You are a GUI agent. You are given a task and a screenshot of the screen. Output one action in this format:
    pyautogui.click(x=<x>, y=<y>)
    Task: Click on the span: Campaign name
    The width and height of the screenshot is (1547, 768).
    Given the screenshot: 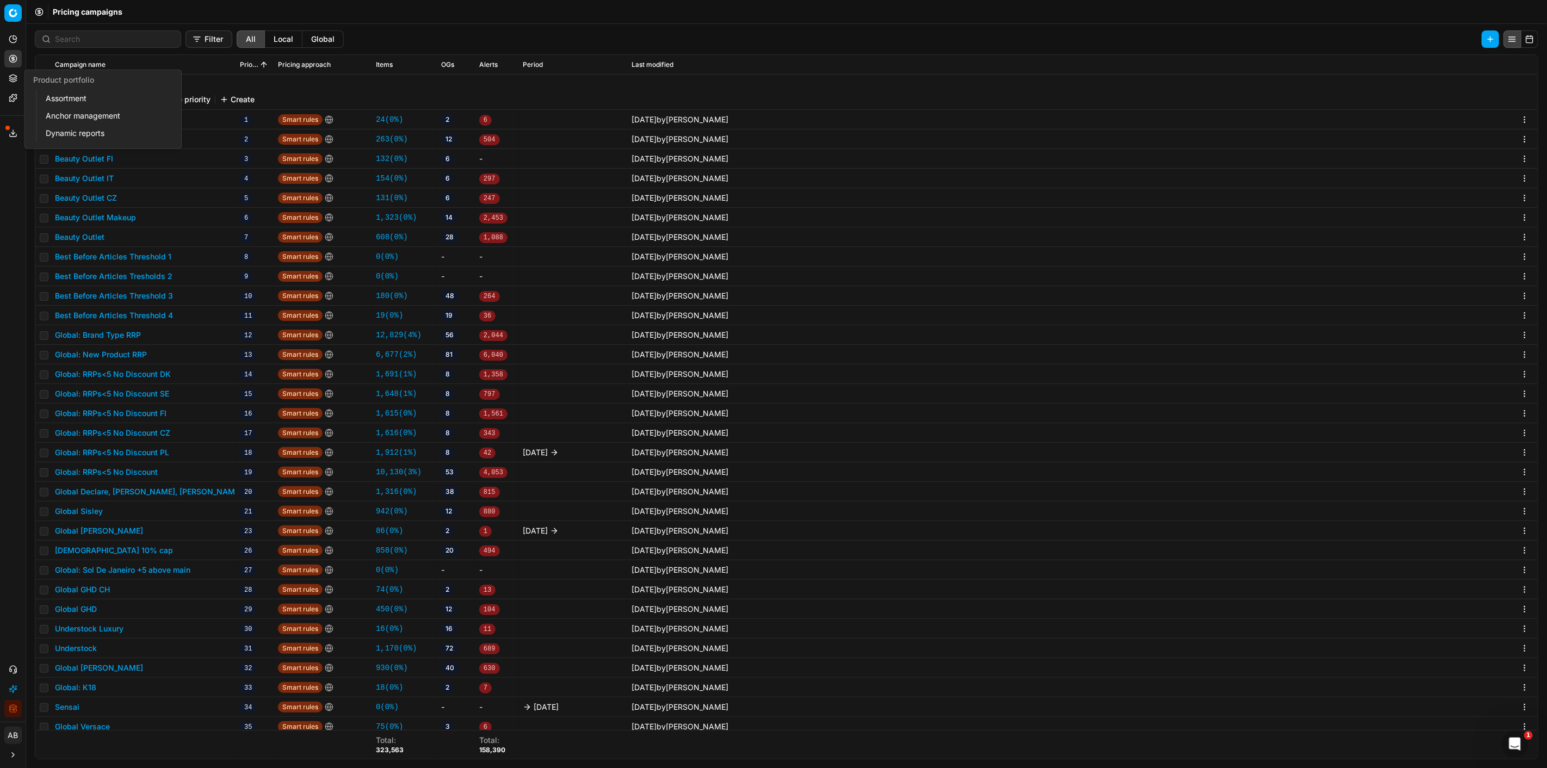 What is the action you would take?
    pyautogui.click(x=80, y=65)
    